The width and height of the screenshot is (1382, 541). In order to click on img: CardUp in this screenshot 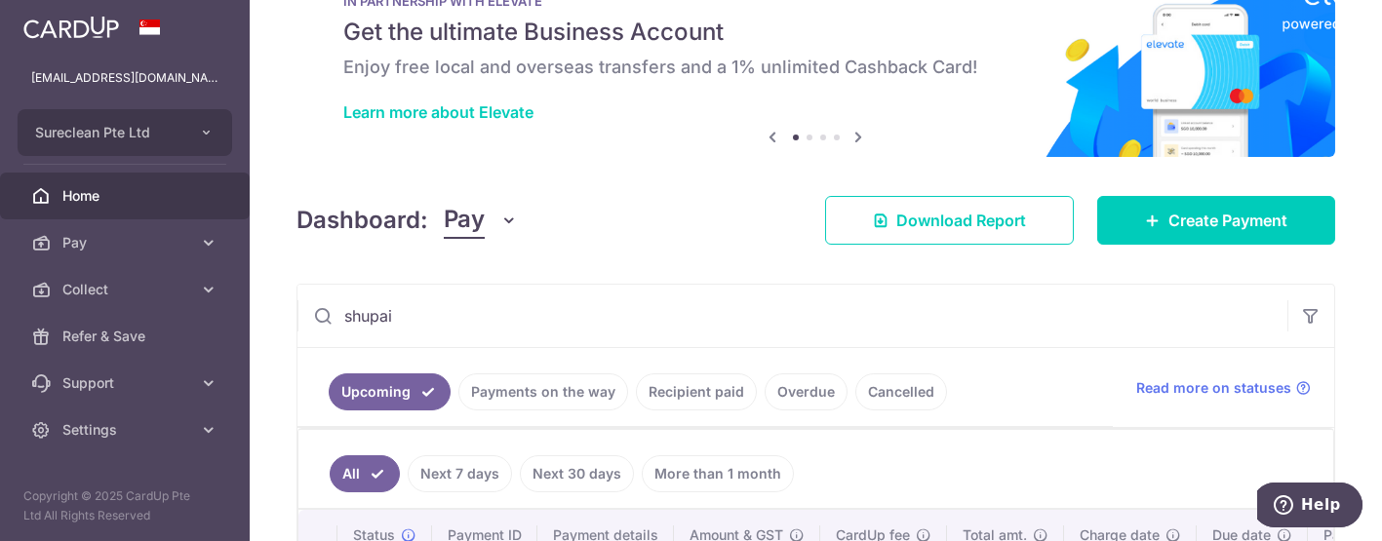, I will do `click(71, 27)`.